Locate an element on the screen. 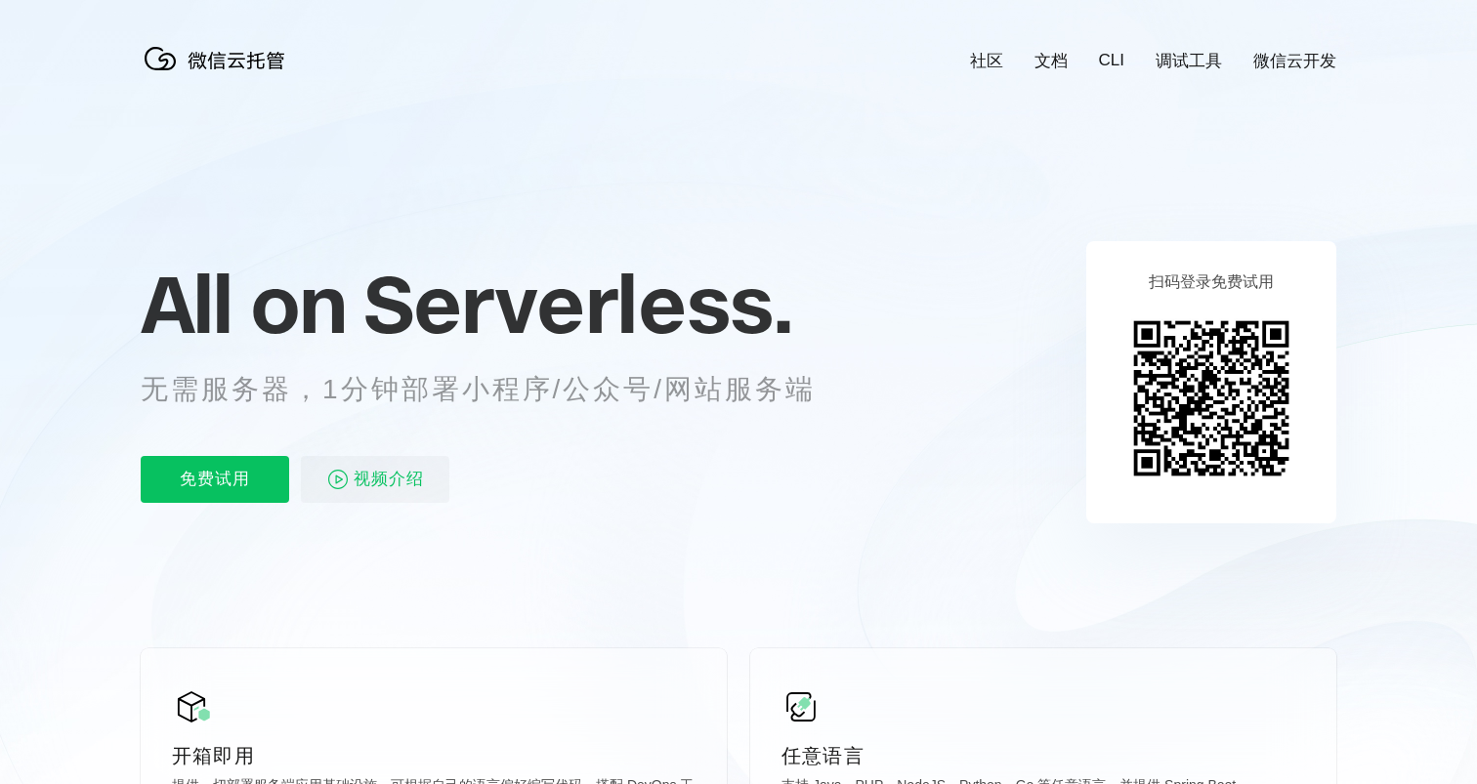  p: 免费试用 is located at coordinates (215, 480).